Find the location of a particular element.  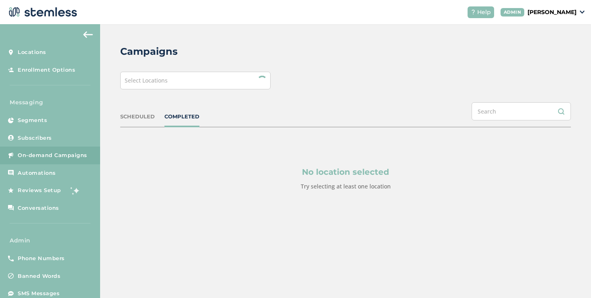

span: Conversations is located at coordinates (38, 208).